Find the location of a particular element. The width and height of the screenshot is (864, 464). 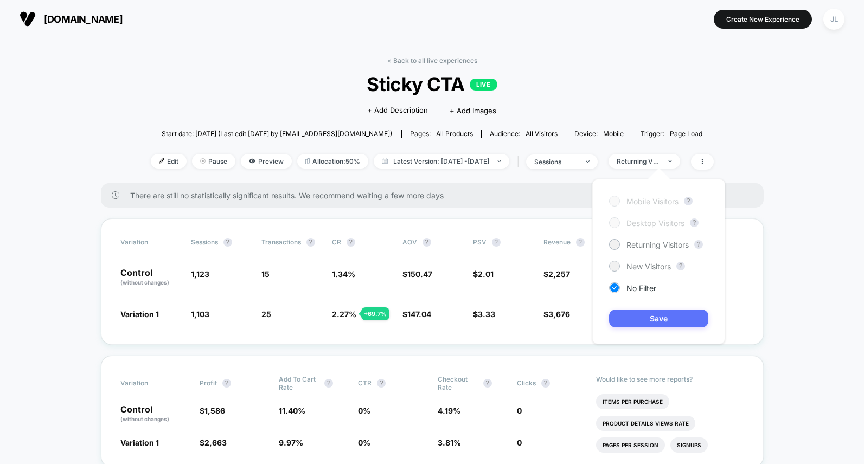

span: 147.04 is located at coordinates (419, 314).